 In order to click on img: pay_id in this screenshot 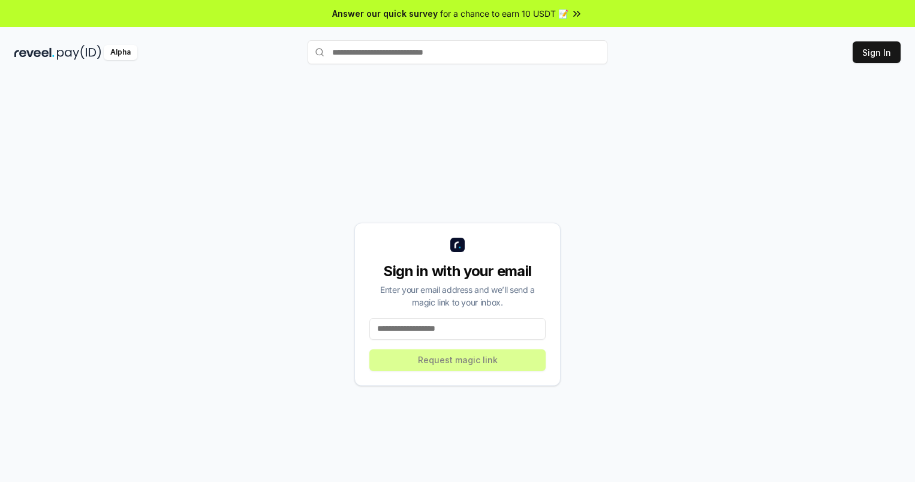, I will do `click(79, 52)`.